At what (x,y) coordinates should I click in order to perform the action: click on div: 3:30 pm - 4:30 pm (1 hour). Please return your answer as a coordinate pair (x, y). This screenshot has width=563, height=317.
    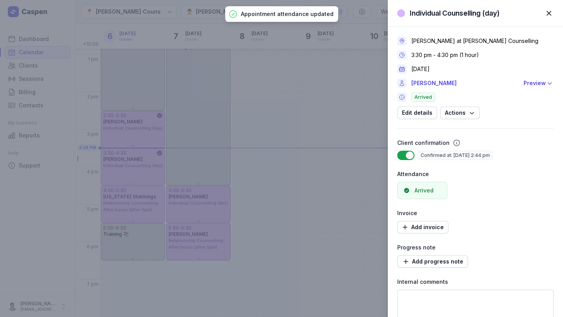
    Looking at the image, I should click on (445, 55).